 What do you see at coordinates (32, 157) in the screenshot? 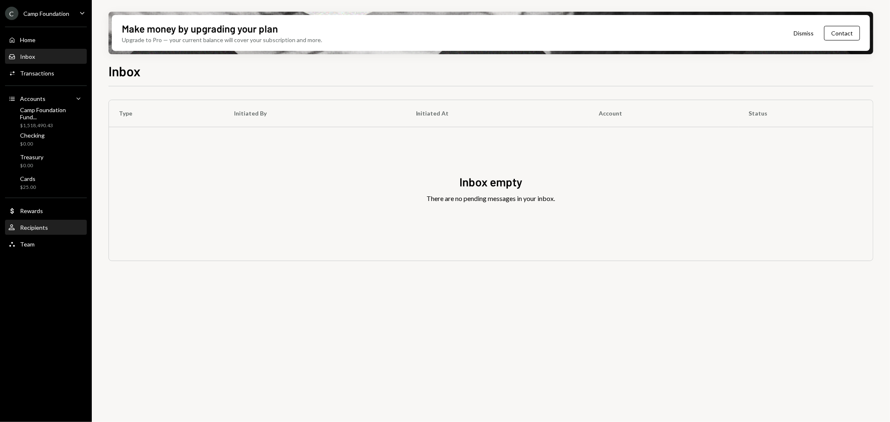
I see `div: Treasury` at bounding box center [32, 157].